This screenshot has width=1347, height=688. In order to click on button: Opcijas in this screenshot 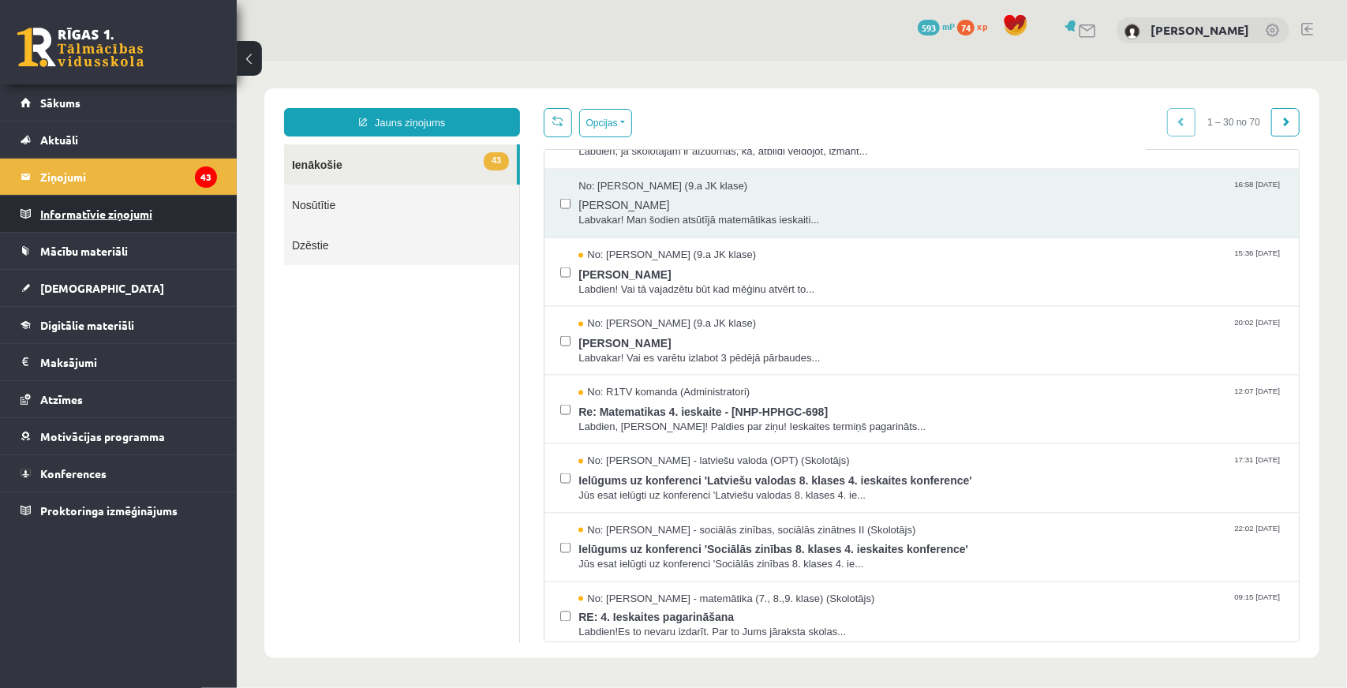, I will do `click(369, 62)`.